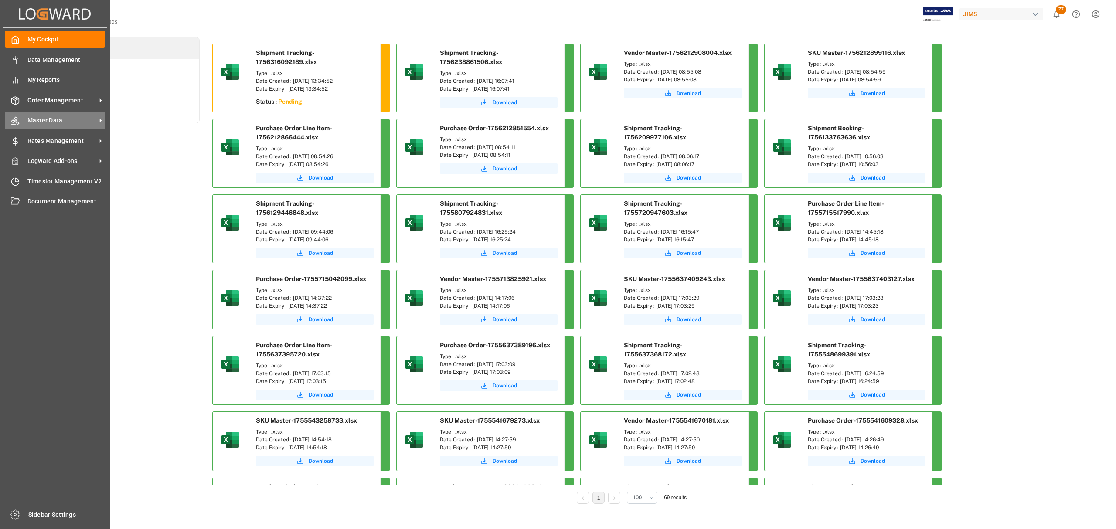 Image resolution: width=1116 pixels, height=529 pixels. Describe the element at coordinates (55, 39) in the screenshot. I see `a: My Cockpit` at that location.